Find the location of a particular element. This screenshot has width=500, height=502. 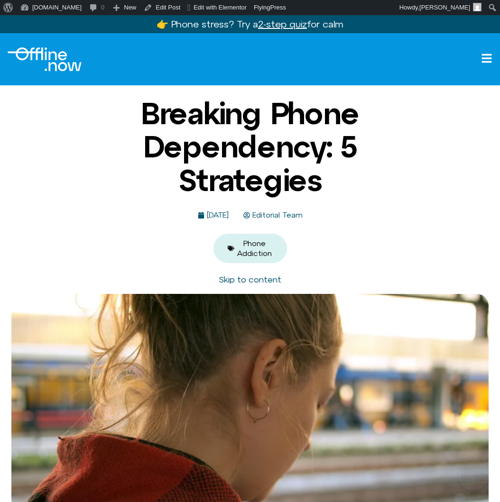

div: Logo is located at coordinates (45, 59).